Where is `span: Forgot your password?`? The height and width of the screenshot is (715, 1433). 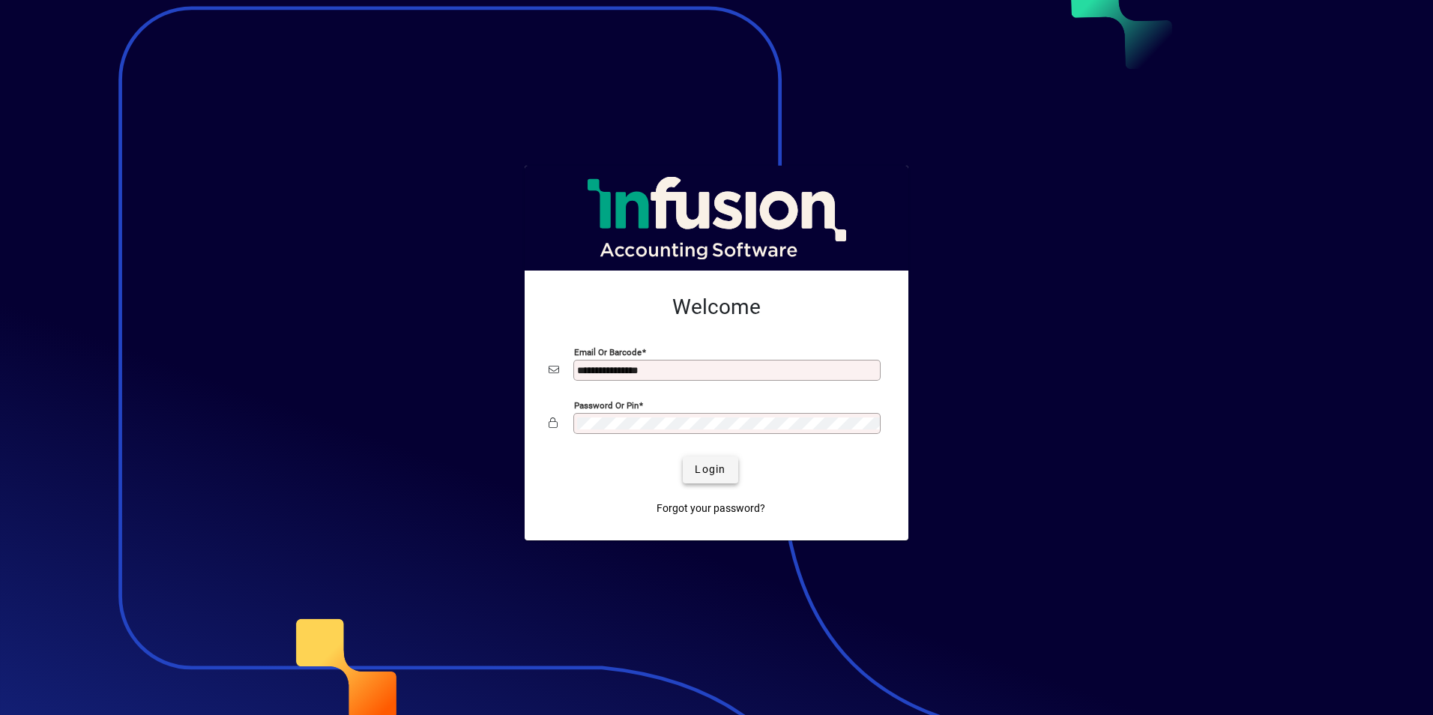 span: Forgot your password? is located at coordinates (710, 508).